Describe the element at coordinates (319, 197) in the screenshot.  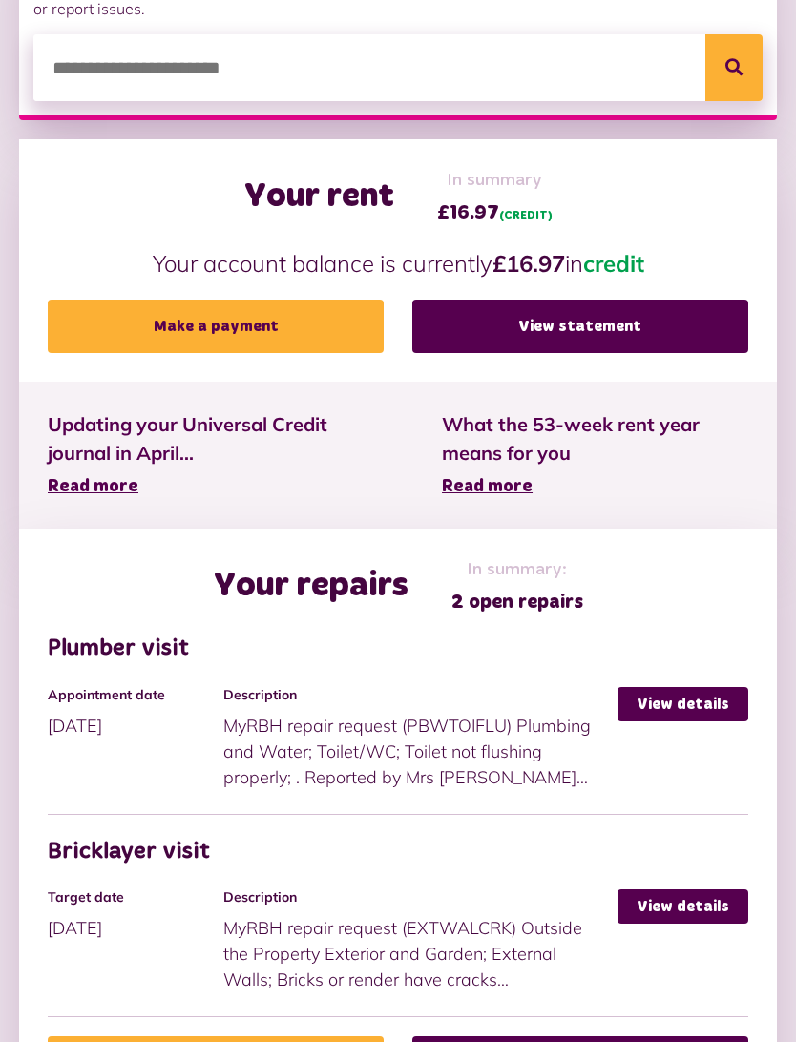
I see `h2: Your rent` at that location.